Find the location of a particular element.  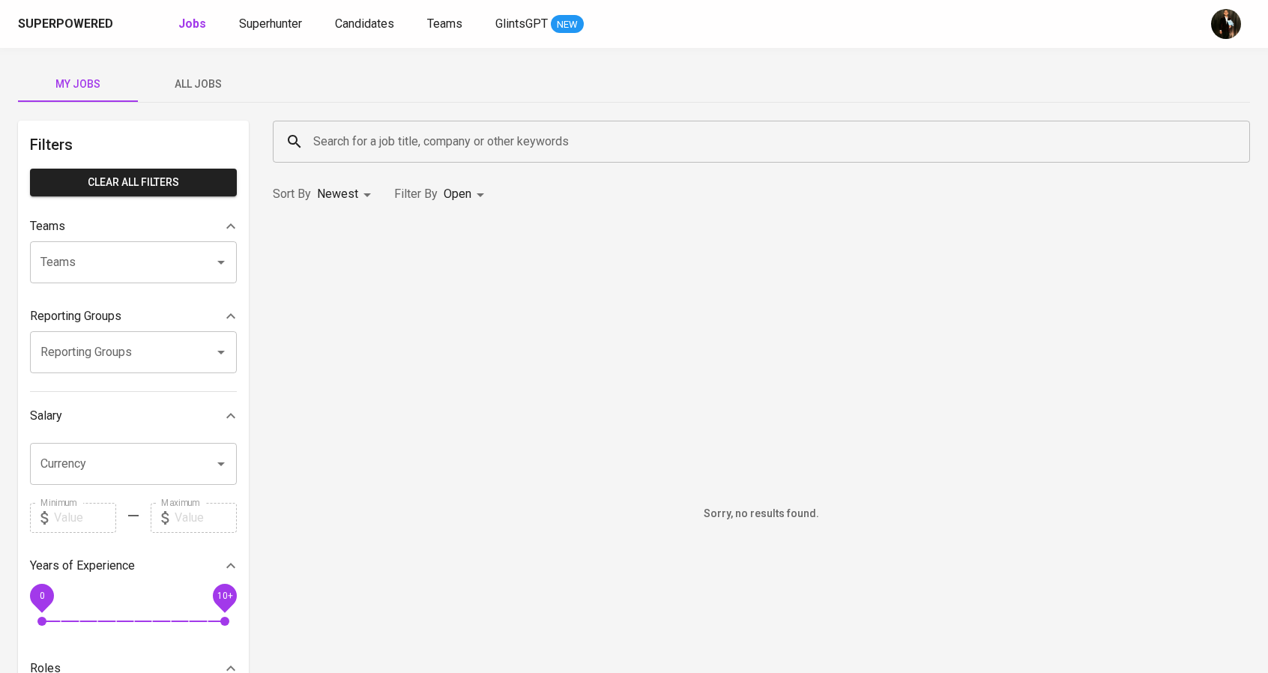

b: Jobs is located at coordinates (192, 23).